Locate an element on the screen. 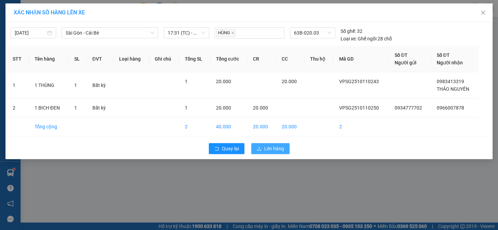 The image size is (498, 230). div: 32 is located at coordinates (351, 31).